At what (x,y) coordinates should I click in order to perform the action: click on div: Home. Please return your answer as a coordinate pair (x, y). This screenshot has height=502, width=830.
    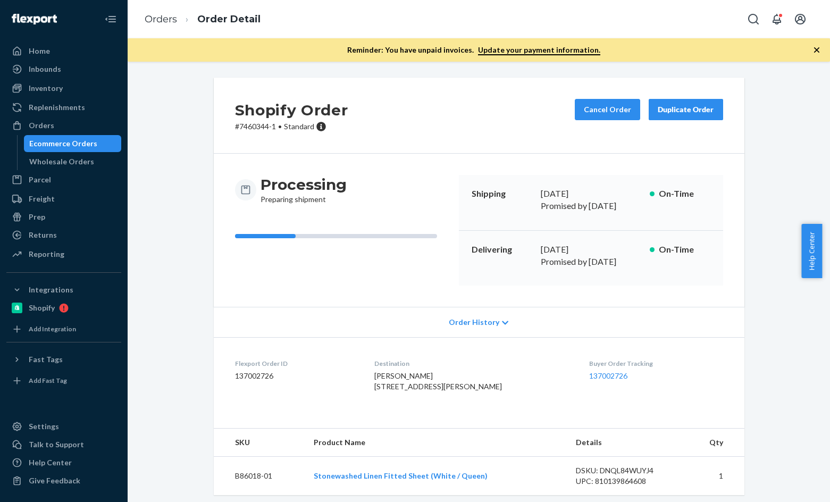
    Looking at the image, I should click on (39, 51).